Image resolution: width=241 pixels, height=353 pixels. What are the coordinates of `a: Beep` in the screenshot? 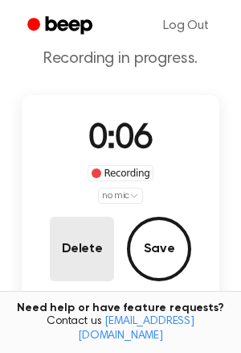 It's located at (61, 26).